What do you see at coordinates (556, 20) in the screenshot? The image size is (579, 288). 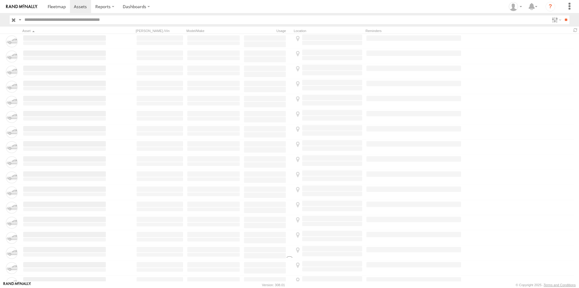 I see `label: Search Filter Options` at bounding box center [556, 20].